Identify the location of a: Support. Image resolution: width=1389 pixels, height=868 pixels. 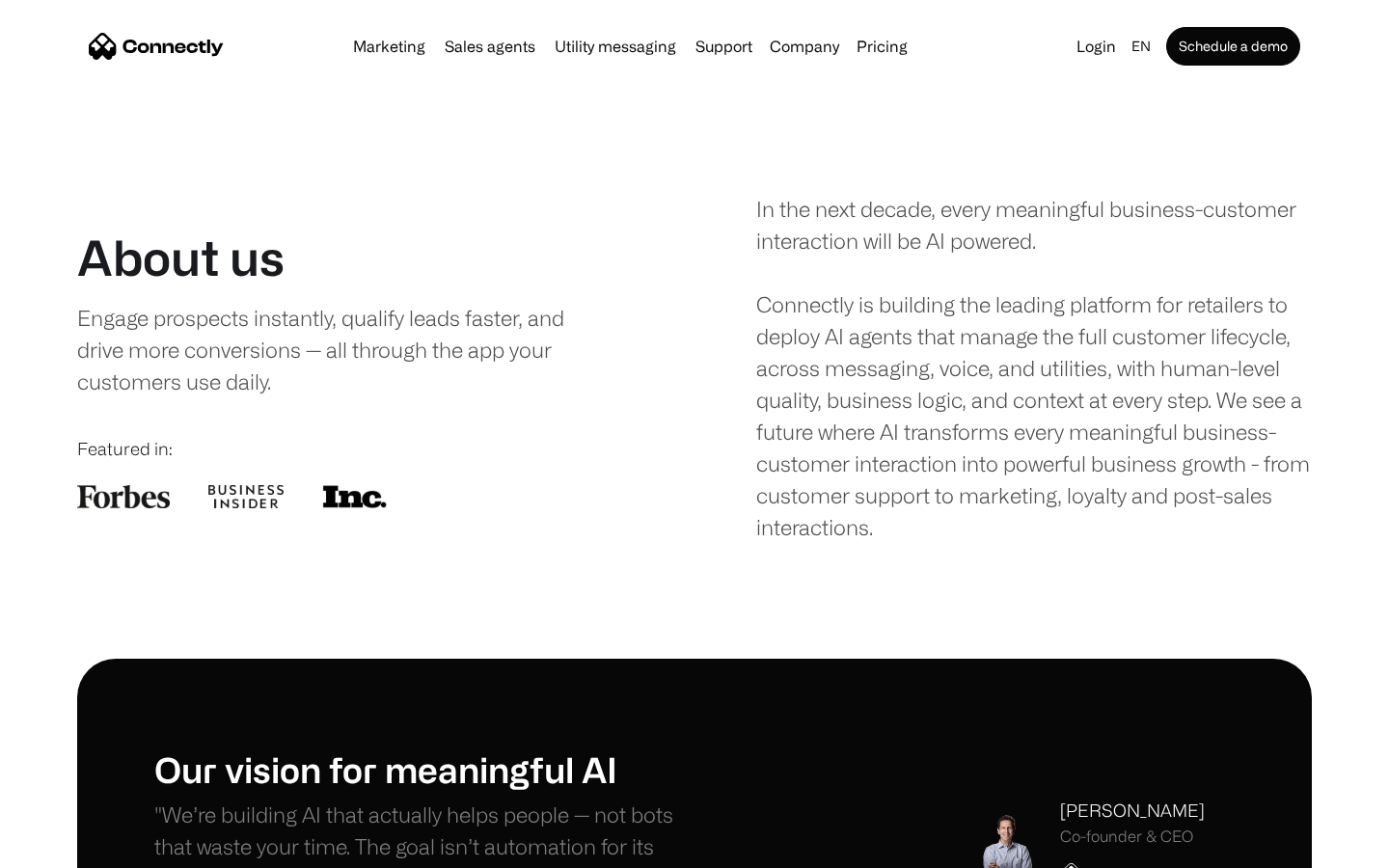
(723, 47).